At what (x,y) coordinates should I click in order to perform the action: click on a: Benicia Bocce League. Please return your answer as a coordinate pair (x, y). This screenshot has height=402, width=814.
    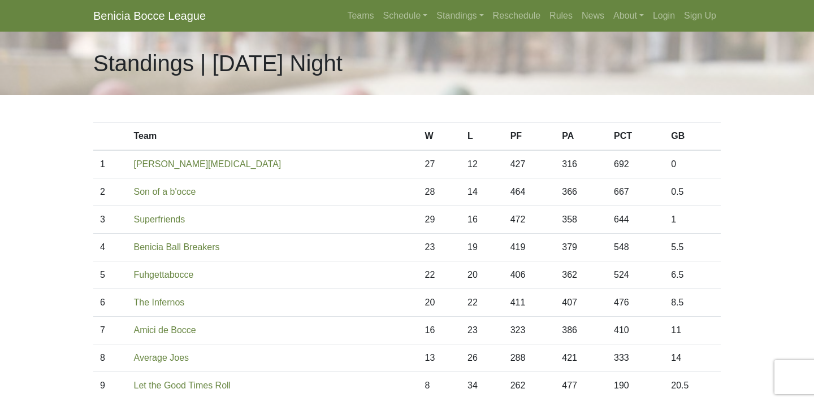
    Looking at the image, I should click on (149, 16).